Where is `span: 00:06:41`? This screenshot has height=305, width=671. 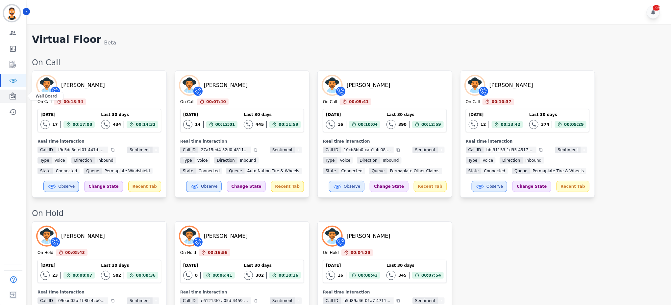
span: 00:06:41 is located at coordinates (222, 275).